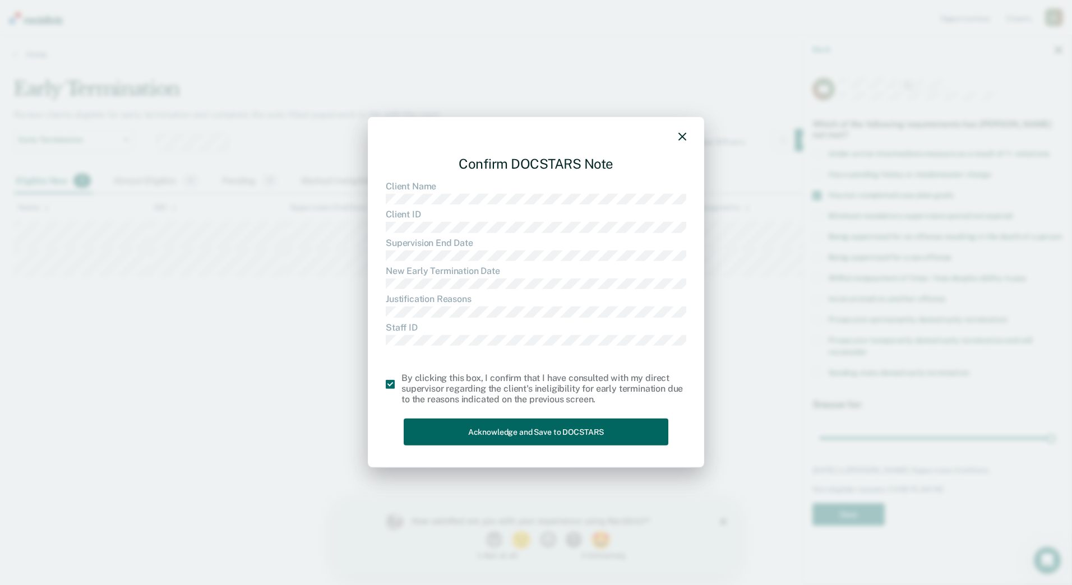 This screenshot has width=1072, height=585. Describe the element at coordinates (214, 39) in the screenshot. I see `button: 3` at that location.